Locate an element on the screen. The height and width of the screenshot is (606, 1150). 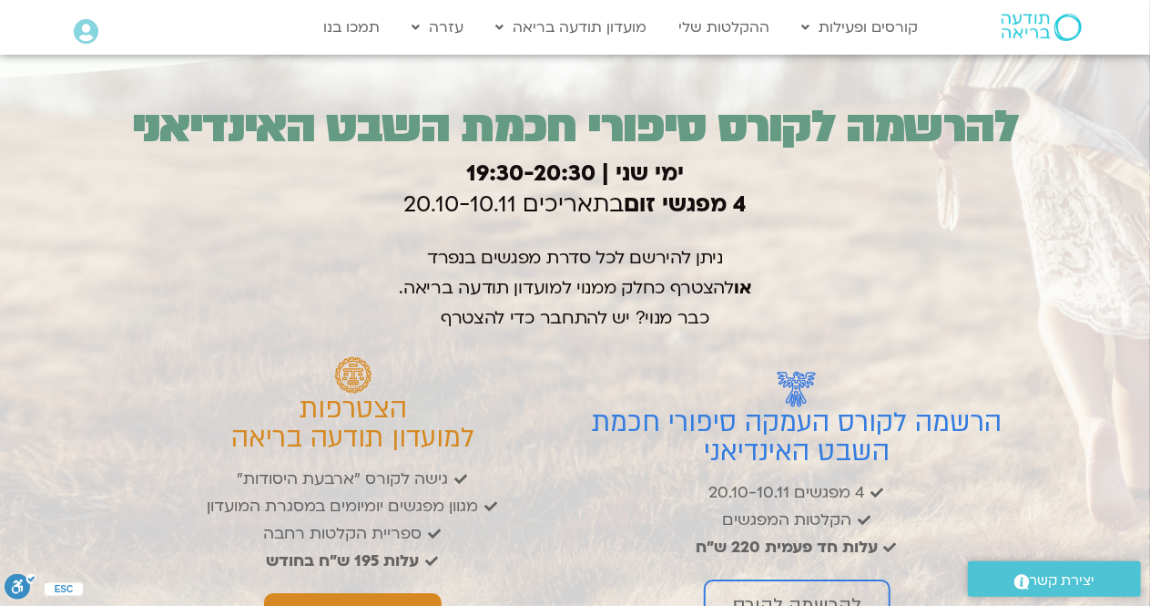
strong: או is located at coordinates (742, 288).